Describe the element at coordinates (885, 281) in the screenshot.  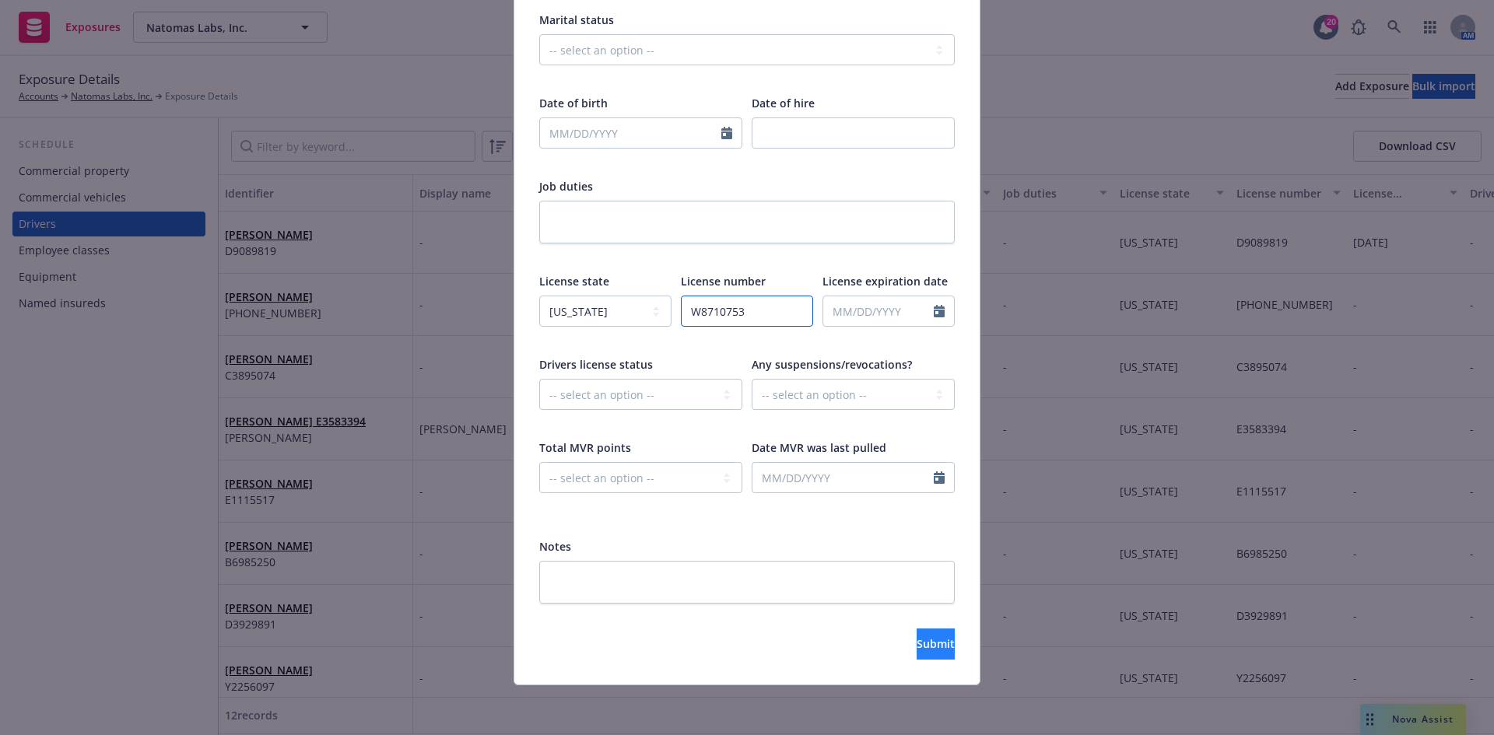
I see `span: License expiration date` at that location.